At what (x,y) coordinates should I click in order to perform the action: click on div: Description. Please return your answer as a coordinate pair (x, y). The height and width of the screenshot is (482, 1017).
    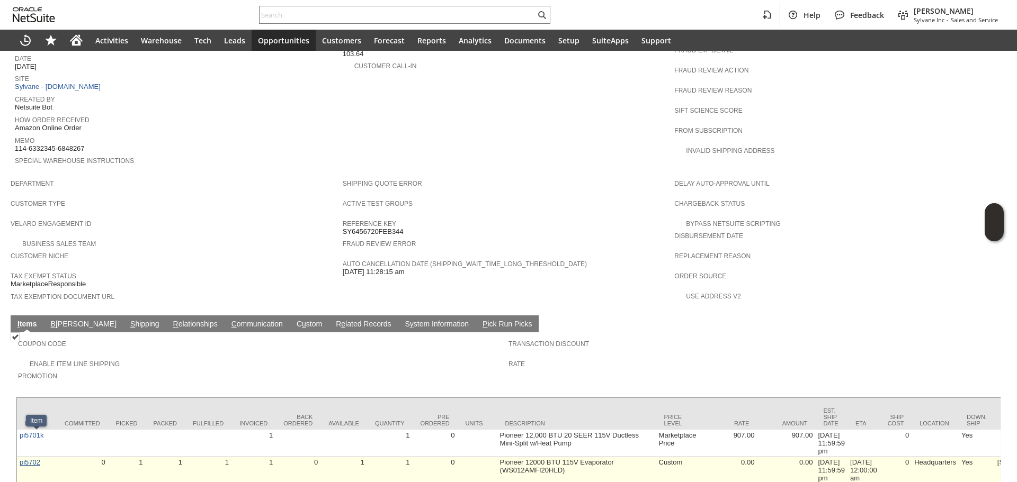
    Looking at the image, I should click on (577, 424).